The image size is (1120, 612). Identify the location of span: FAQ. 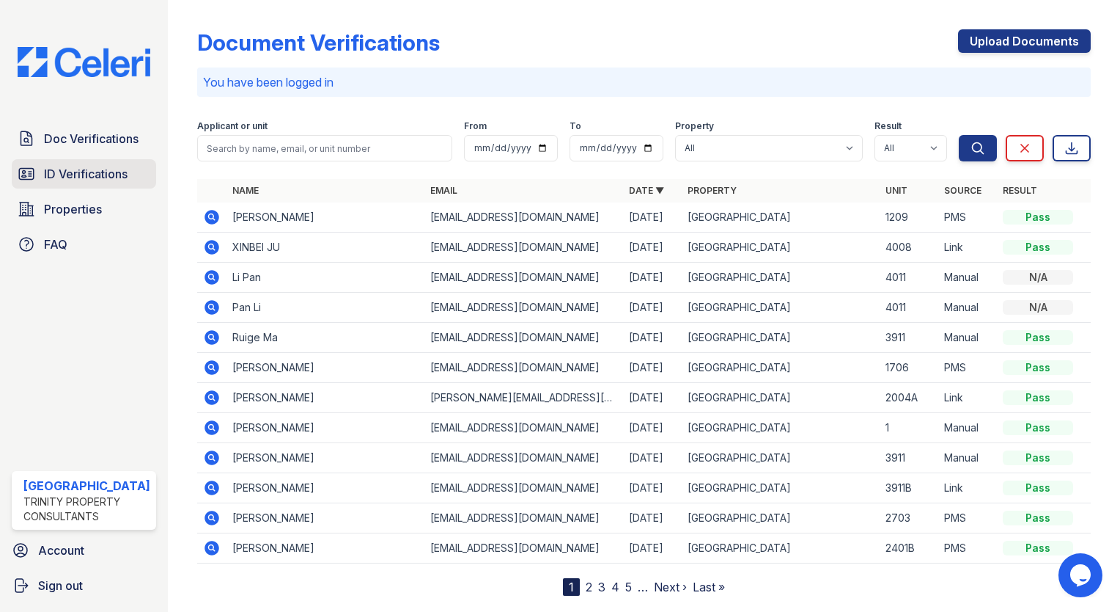
(56, 244).